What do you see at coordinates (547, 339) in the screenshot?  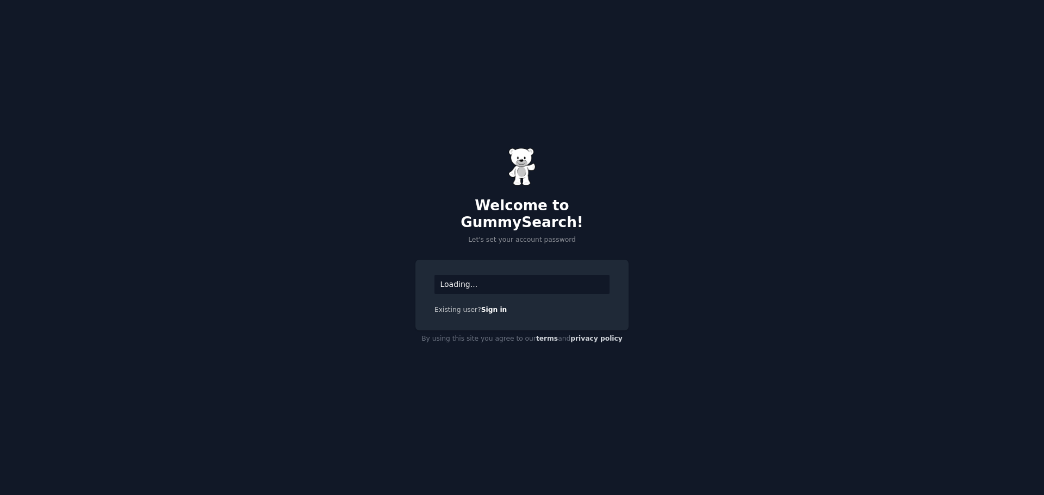 I see `a: terms` at bounding box center [547, 339].